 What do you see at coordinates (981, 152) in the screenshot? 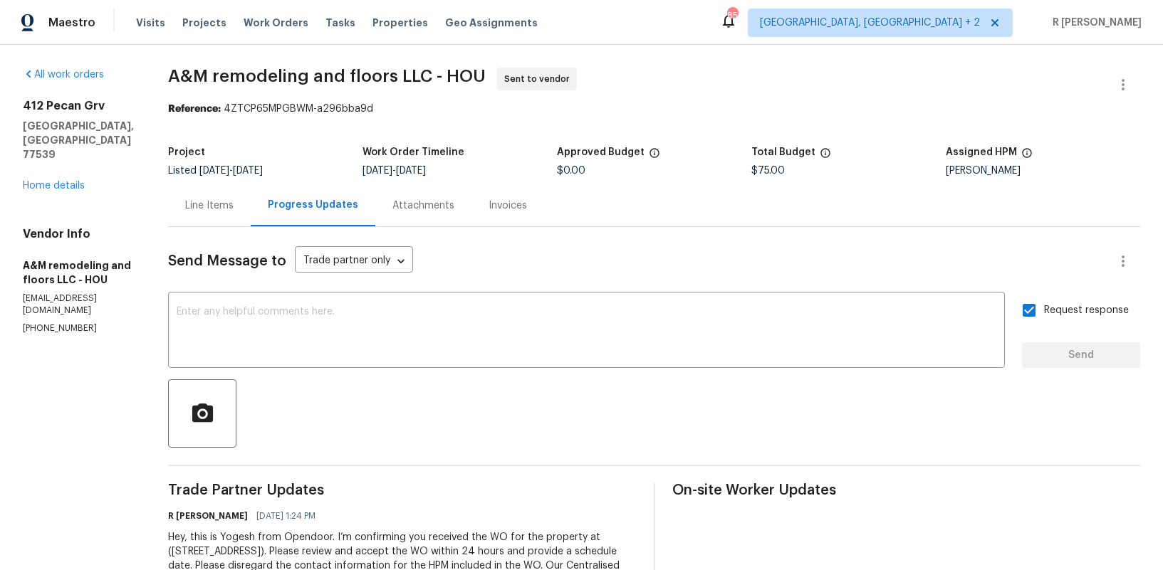
I see `h5: Assigned HPM` at bounding box center [981, 152].